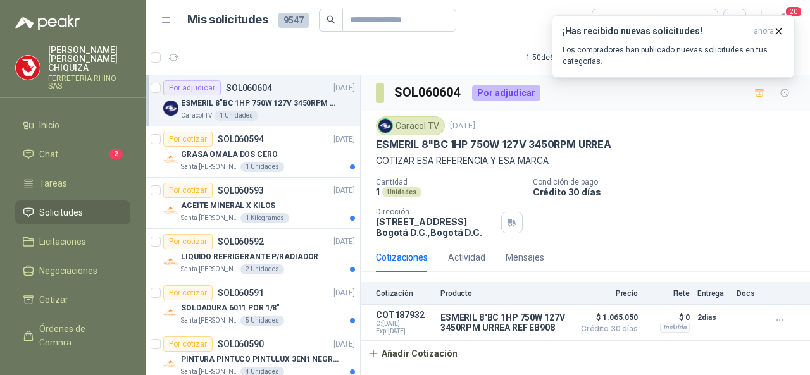 The image size is (810, 375). I want to click on p: Flete, so click(667, 294).